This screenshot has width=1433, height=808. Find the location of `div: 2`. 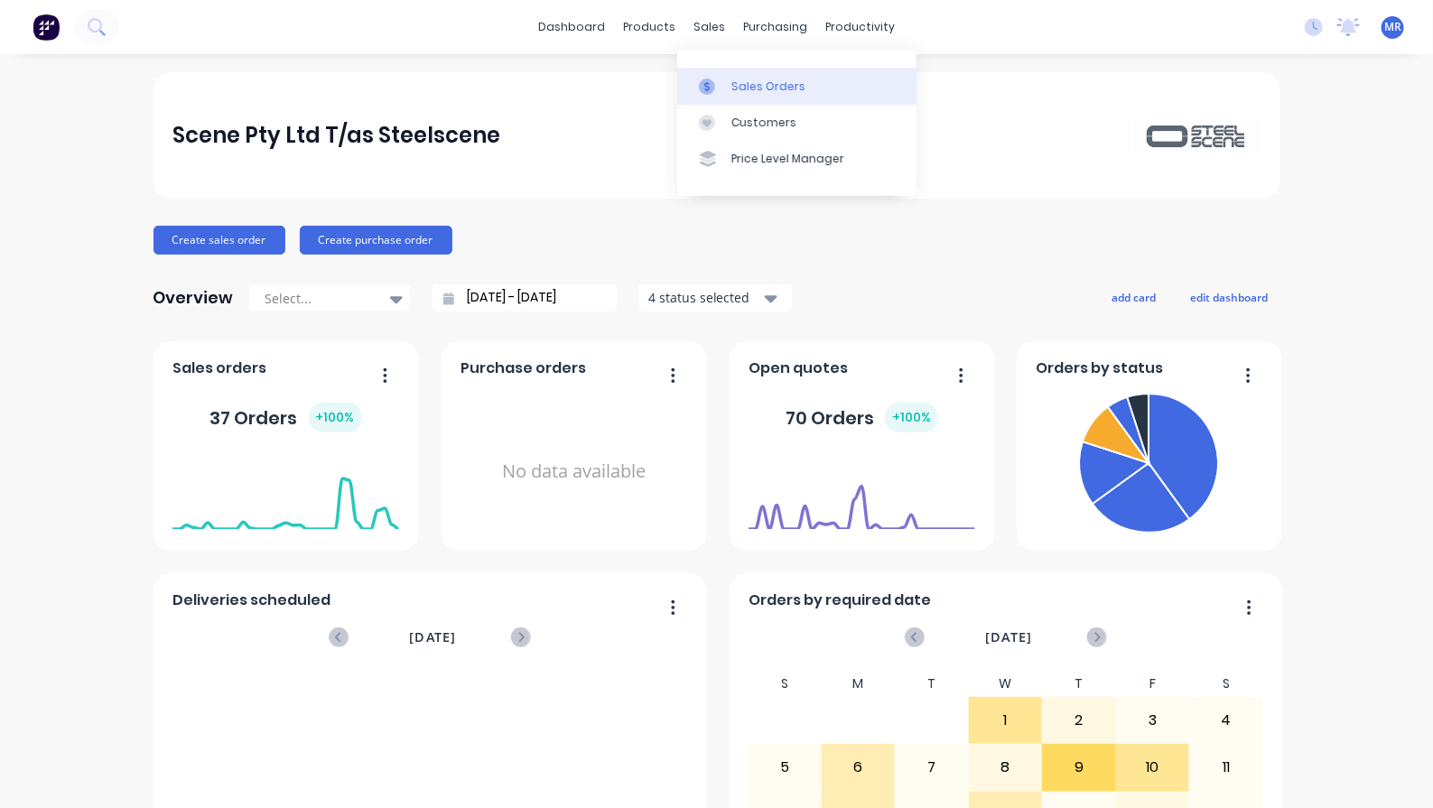

div: 2 is located at coordinates (1079, 721).